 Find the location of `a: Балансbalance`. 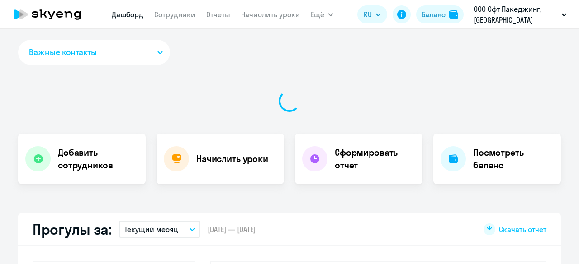

a: Балансbalance is located at coordinates (439, 14).